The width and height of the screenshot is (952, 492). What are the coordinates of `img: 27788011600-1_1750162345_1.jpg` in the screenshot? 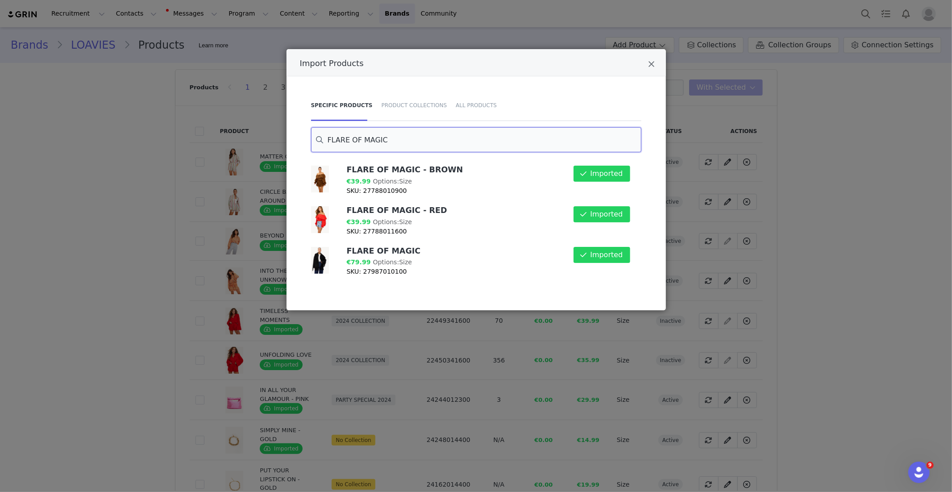 It's located at (320, 220).